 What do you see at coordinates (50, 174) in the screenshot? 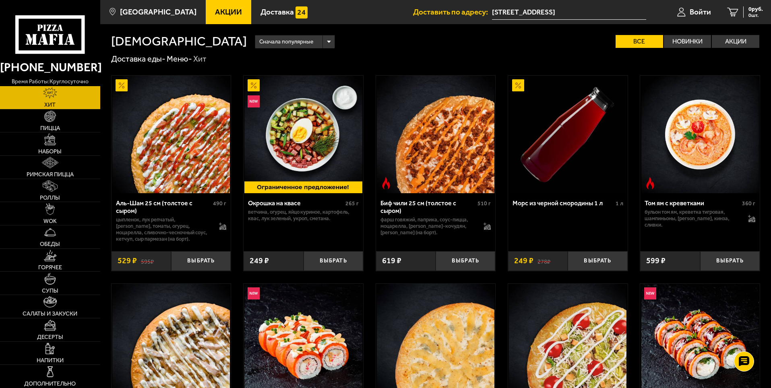
I see `span: Римская пицца` at bounding box center [50, 174].